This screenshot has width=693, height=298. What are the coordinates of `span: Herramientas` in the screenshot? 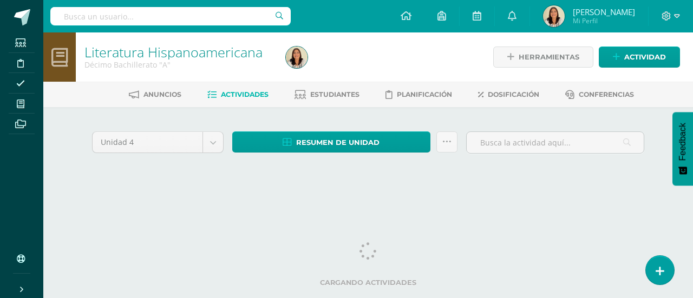 It's located at (549, 57).